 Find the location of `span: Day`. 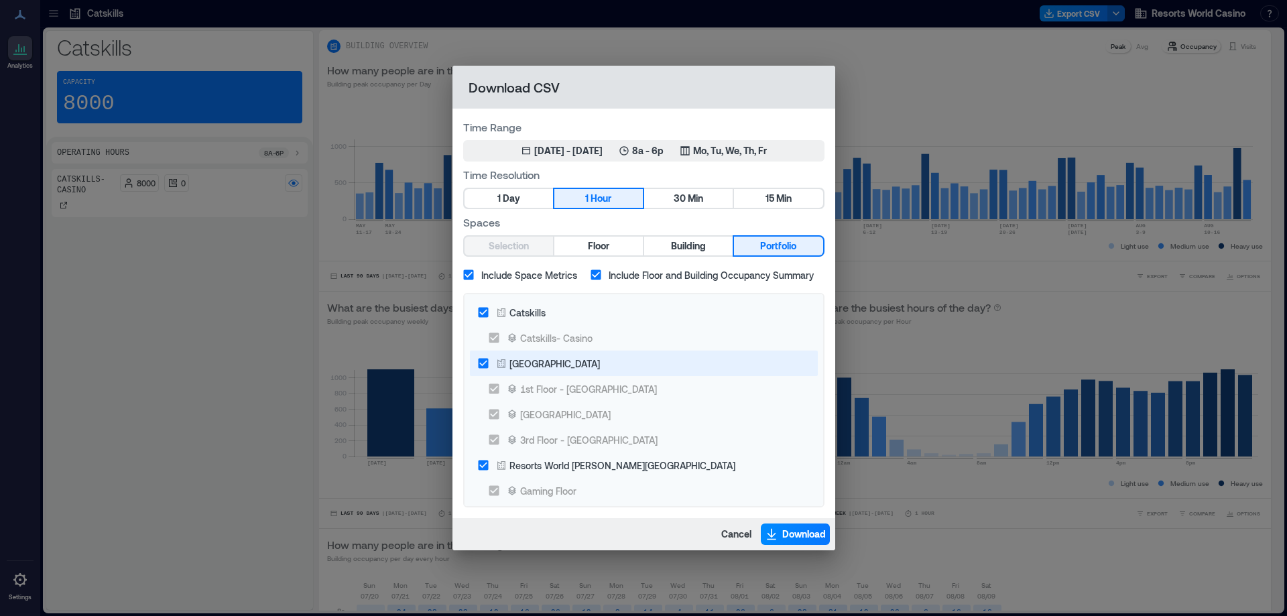

span: Day is located at coordinates (511, 198).